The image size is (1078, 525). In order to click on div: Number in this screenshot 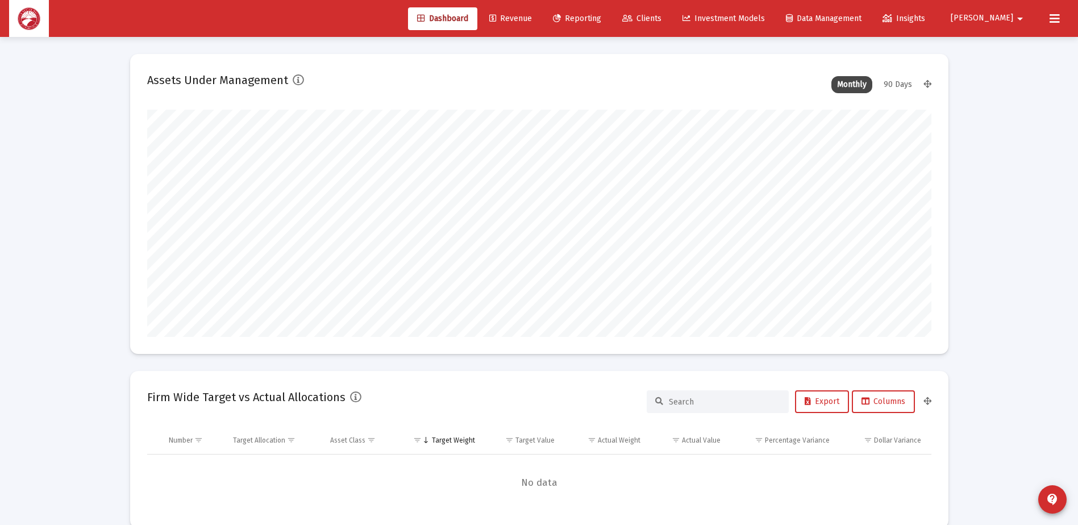, I will do `click(181, 440)`.